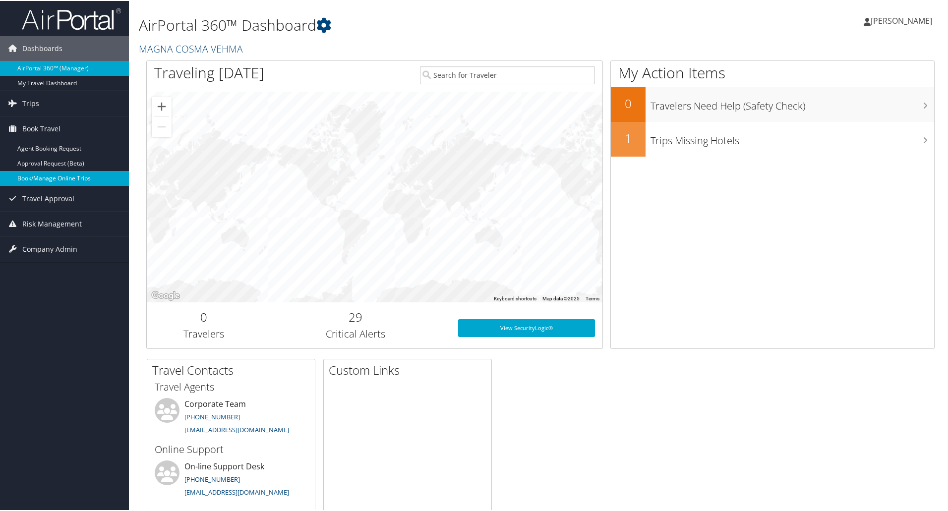 The width and height of the screenshot is (948, 511). Describe the element at coordinates (41, 128) in the screenshot. I see `span: Book Travel` at that location.